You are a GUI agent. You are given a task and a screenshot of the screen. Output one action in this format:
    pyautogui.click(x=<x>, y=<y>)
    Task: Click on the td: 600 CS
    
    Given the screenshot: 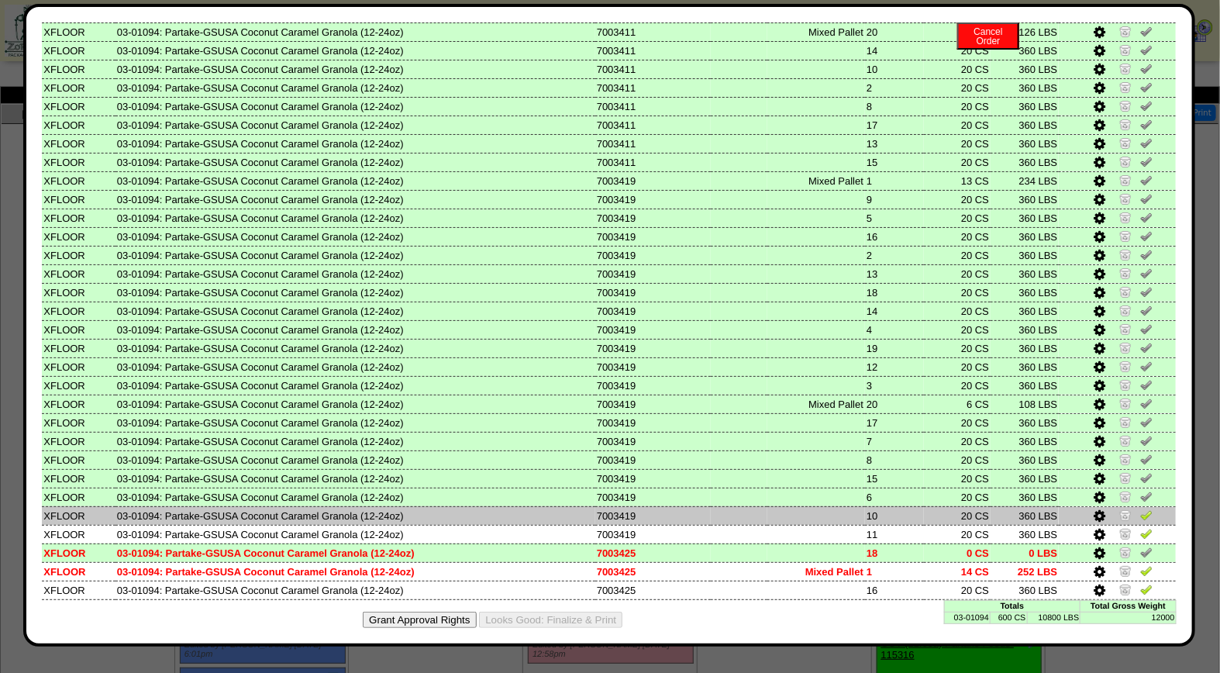 What is the action you would take?
    pyautogui.click(x=1008, y=617)
    